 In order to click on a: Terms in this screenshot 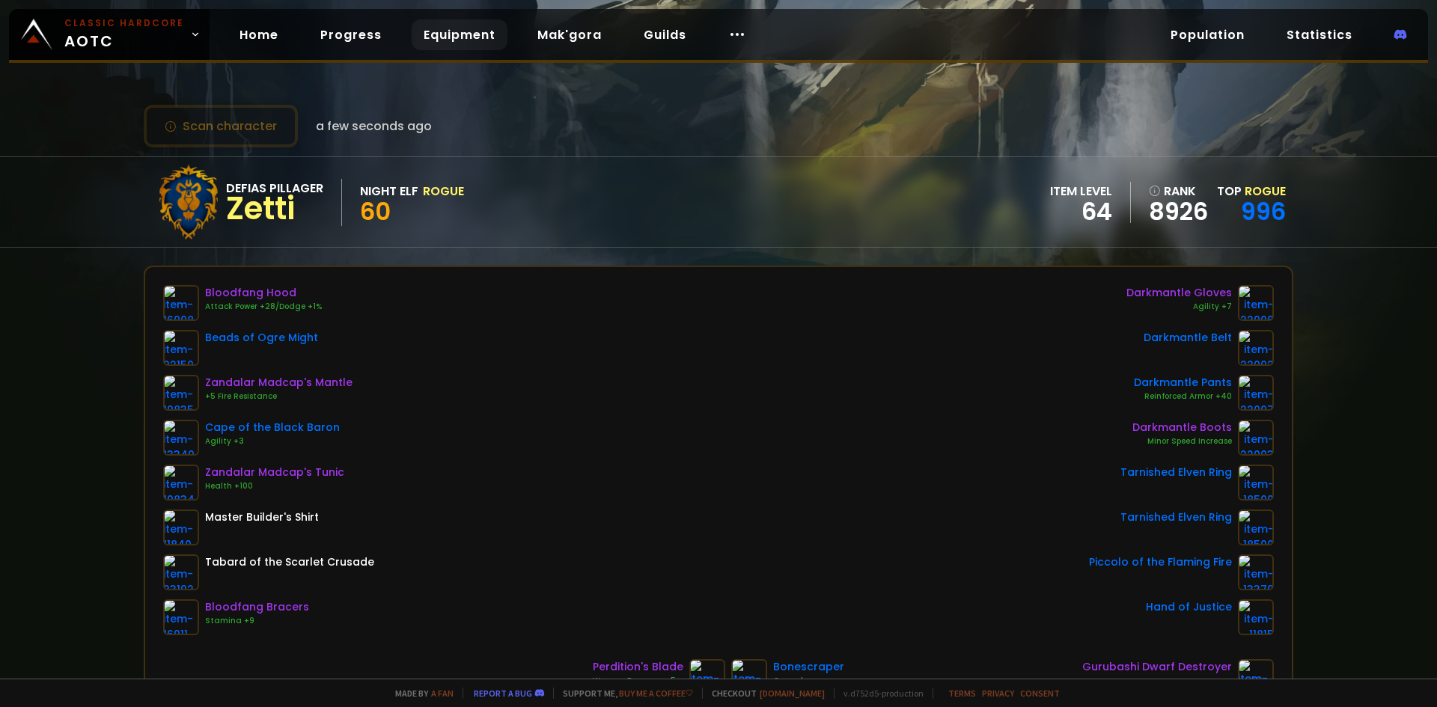, I will do `click(961, 693)`.